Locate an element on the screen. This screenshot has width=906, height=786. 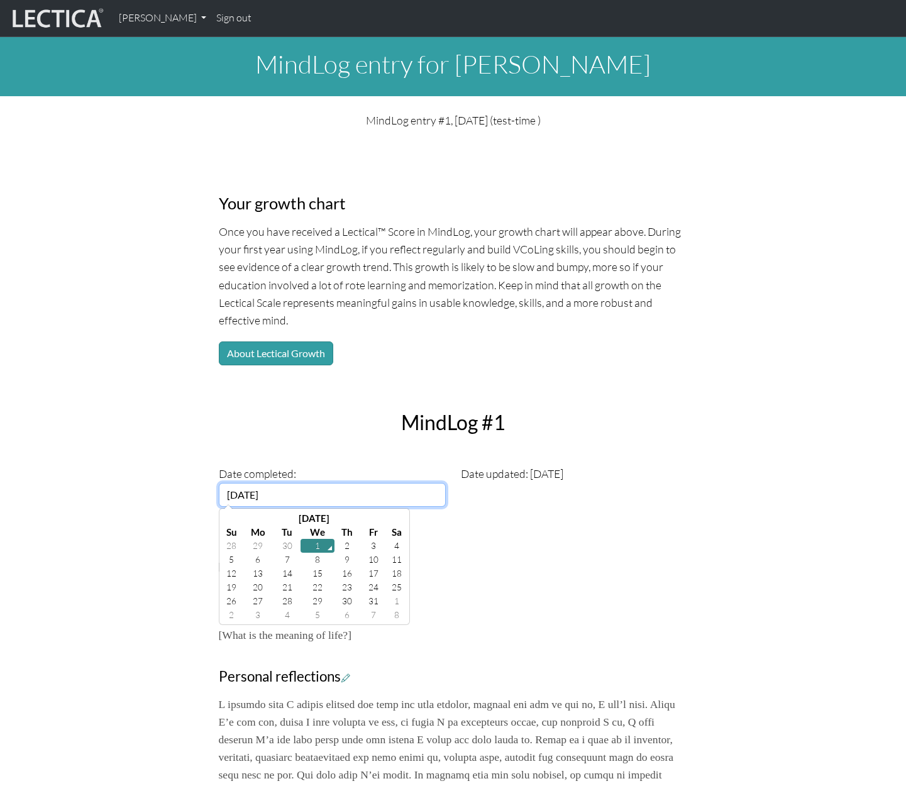
td: 14 is located at coordinates (287, 573).